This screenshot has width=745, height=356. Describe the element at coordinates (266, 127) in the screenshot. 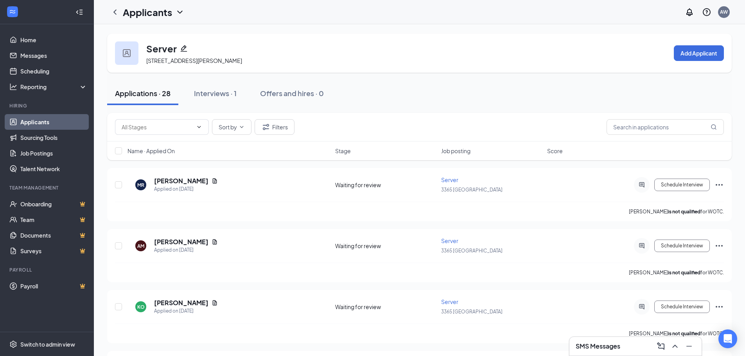

I see `svg: Filter` at that location.